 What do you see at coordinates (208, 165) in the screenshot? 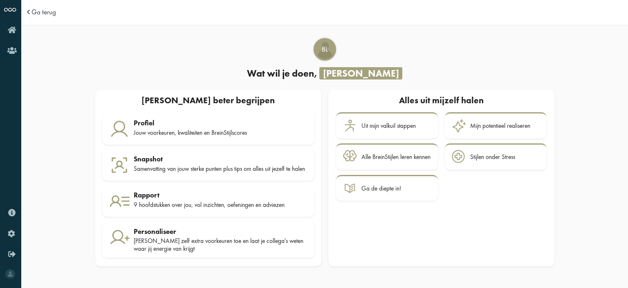
I see `a: Snapshot Samenvatting van jouw sterke punten plus tips om alles uit jezelf te halen` at bounding box center [208, 165].